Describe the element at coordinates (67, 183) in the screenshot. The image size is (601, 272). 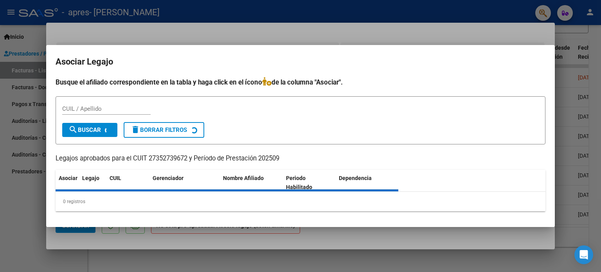
I see `datatable-header-cell: Asociar` at that location.